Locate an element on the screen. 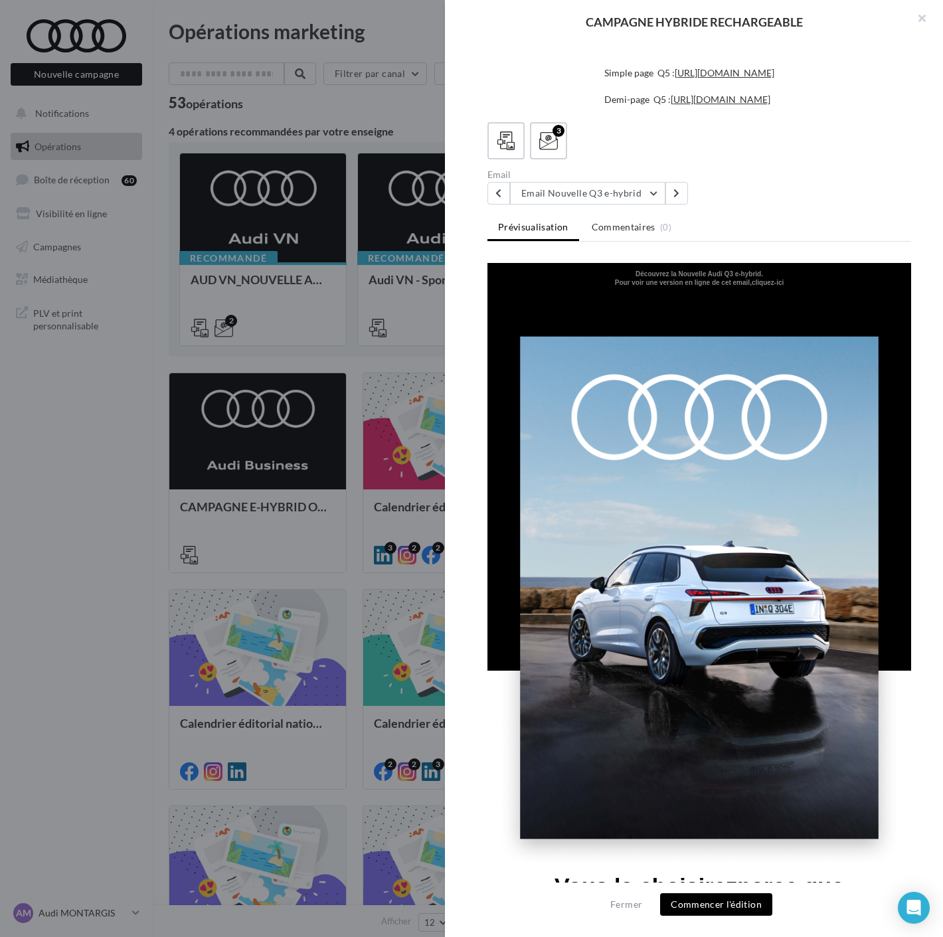 Image resolution: width=943 pixels, height=937 pixels. button: Commencer l'édition is located at coordinates (716, 904).